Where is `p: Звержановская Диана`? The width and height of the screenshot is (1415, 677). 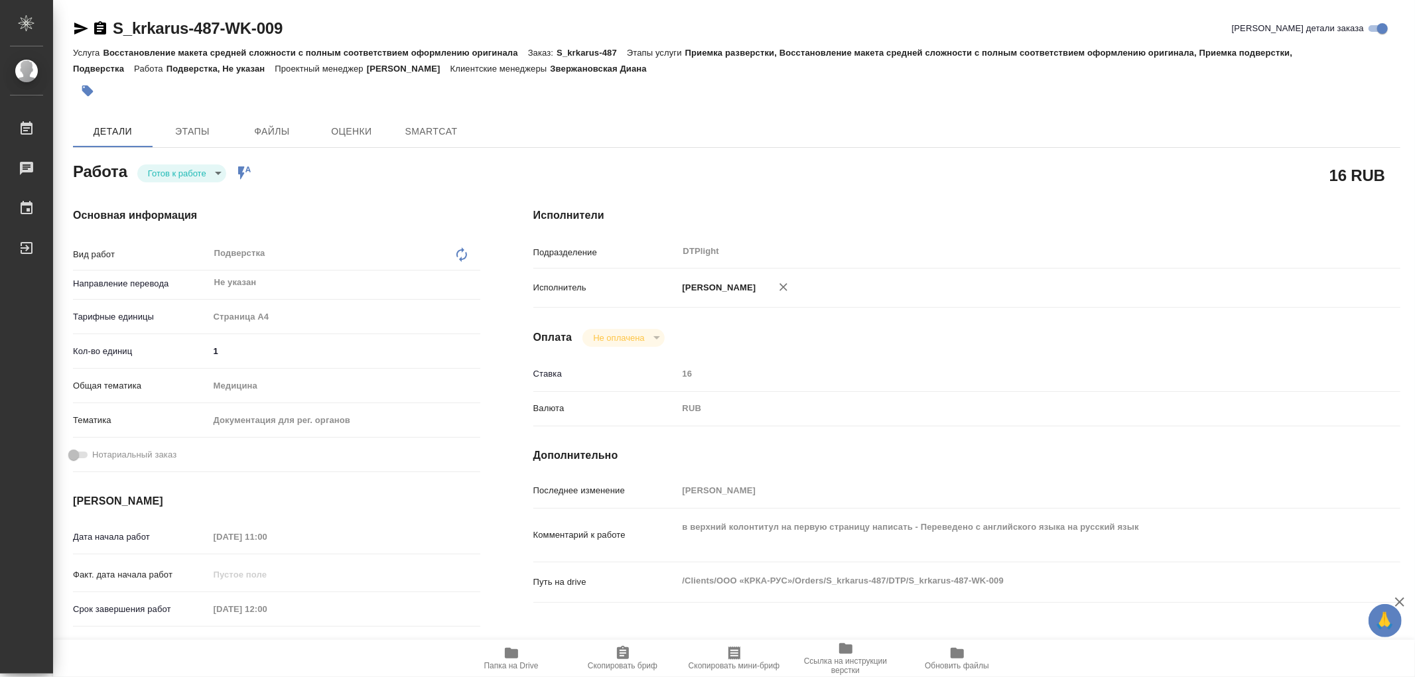 p: Звержановская Диана is located at coordinates (603, 68).